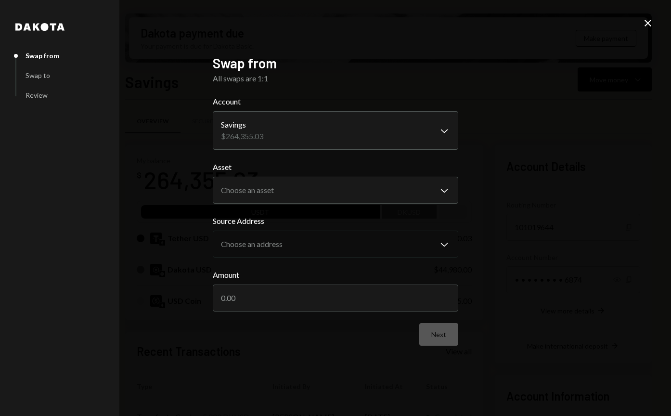 Image resolution: width=671 pixels, height=416 pixels. What do you see at coordinates (336, 244) in the screenshot?
I see `button: Source Address` at bounding box center [336, 244].